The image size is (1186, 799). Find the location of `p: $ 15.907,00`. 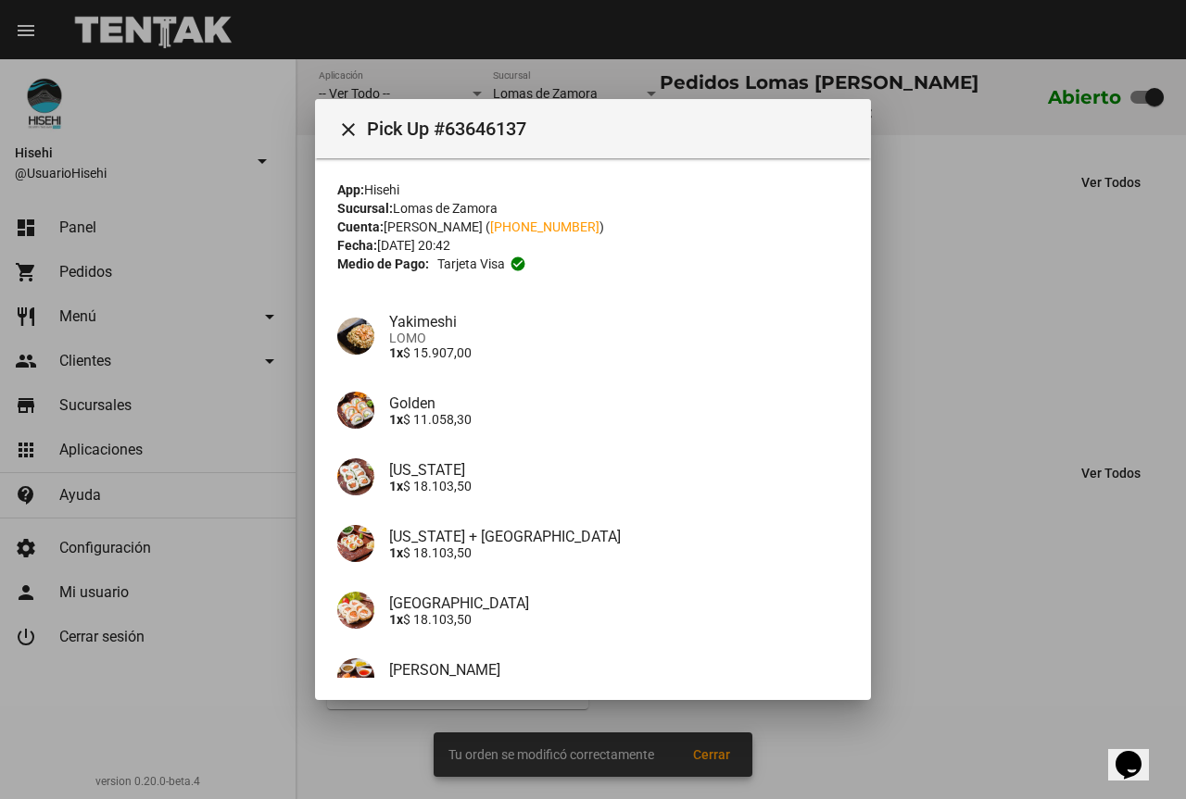

p: $ 15.907,00 is located at coordinates (619, 353).